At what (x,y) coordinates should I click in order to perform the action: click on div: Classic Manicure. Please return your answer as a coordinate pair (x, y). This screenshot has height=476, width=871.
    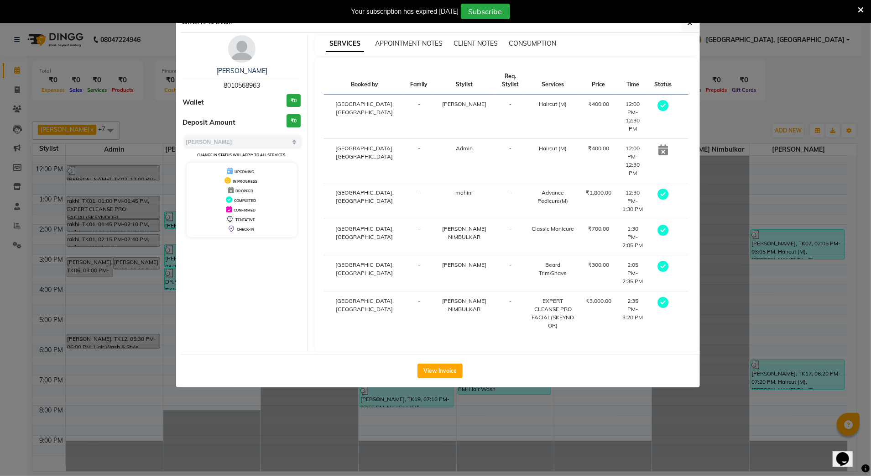
    Looking at the image, I should click on (553, 229).